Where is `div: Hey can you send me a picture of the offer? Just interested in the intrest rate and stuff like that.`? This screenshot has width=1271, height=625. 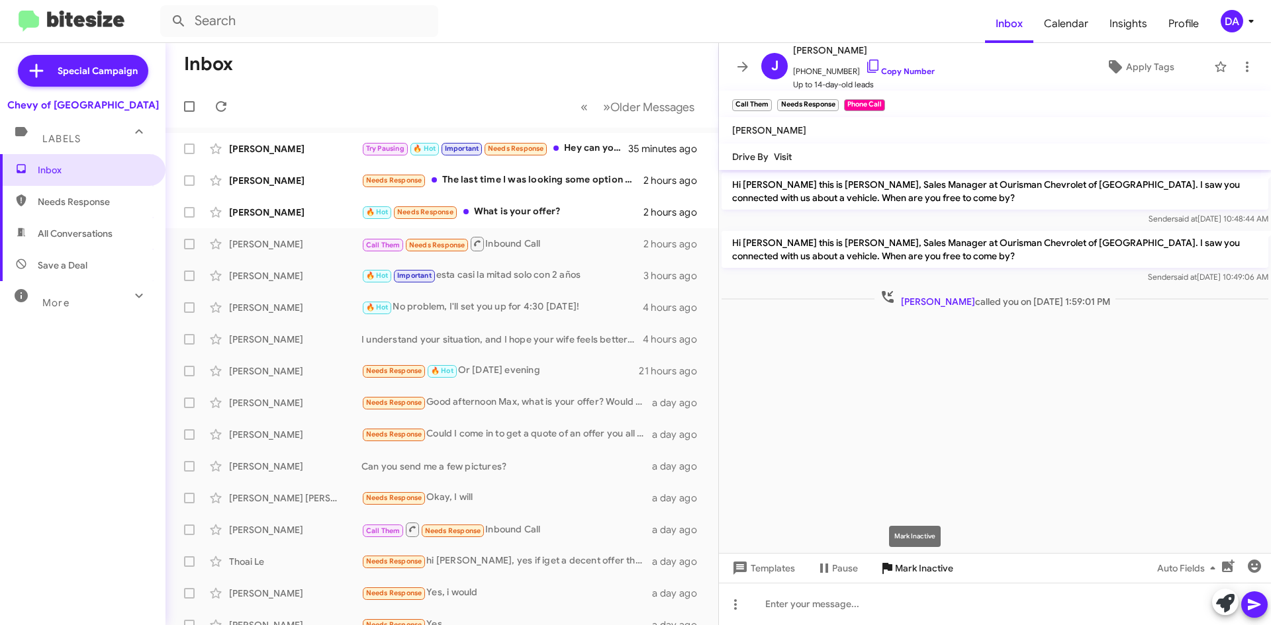 div: Hey can you send me a picture of the offer? Just interested in the intrest rate and stuff like that. is located at coordinates (494, 148).